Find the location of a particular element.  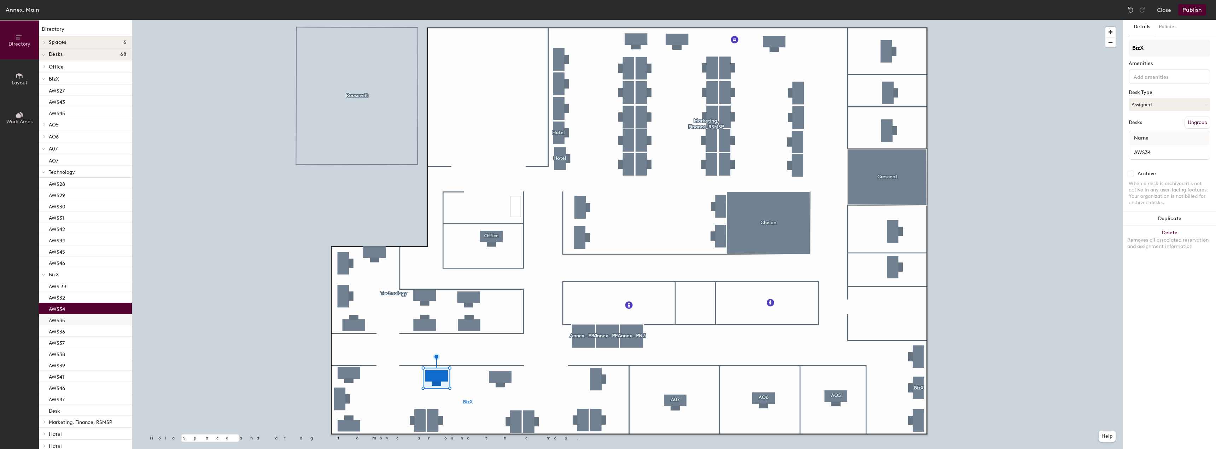

p: AWS38 is located at coordinates (57, 353).